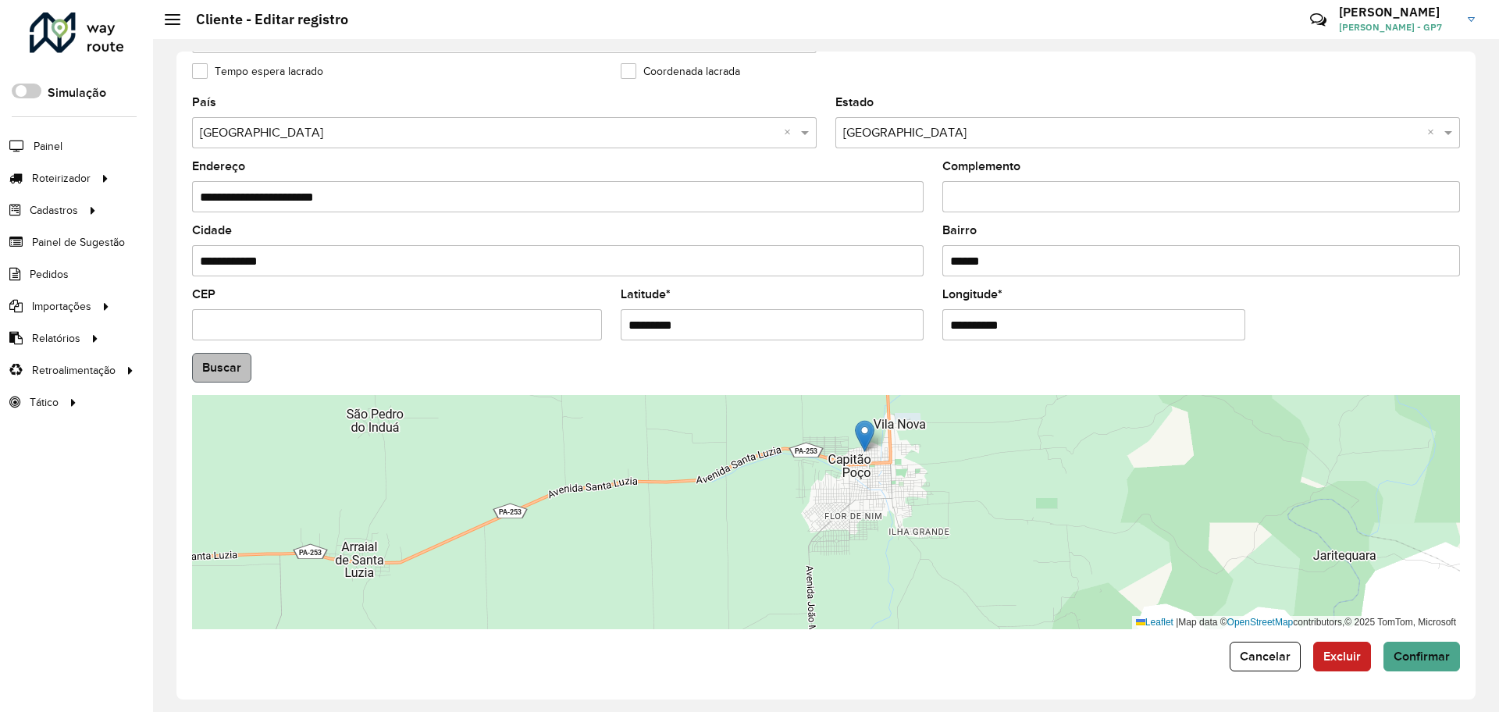 The image size is (1499, 712). Describe the element at coordinates (212, 230) in the screenshot. I see `label: Cidade` at that location.